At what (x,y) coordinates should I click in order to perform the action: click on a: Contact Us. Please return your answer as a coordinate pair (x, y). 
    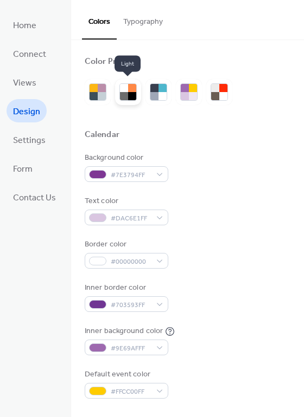
    Looking at the image, I should click on (34, 197).